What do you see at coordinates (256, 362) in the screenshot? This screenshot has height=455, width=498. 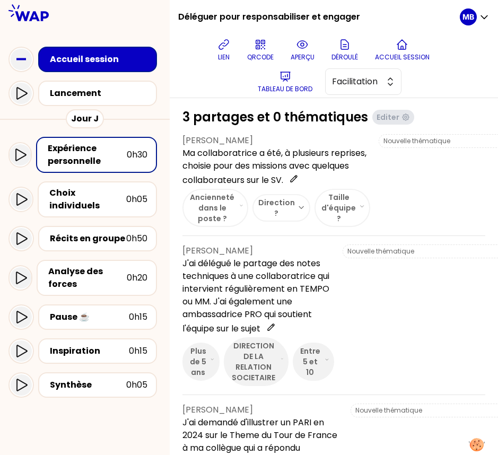 I see `button: DIRECTION DE LA RELATION SOCIETAIRE` at bounding box center [256, 362].